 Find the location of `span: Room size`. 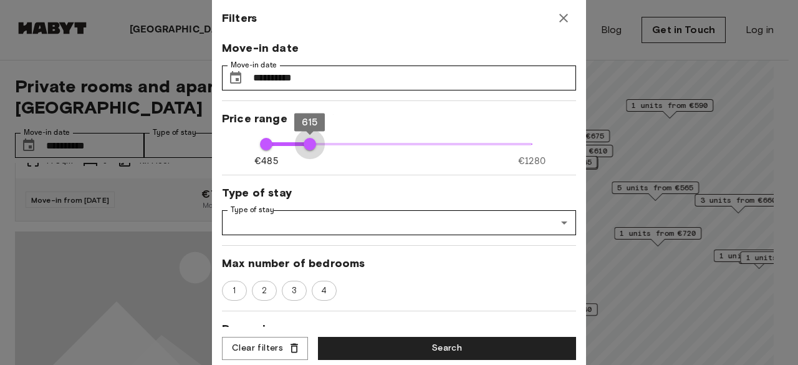

span: Room size is located at coordinates (399, 329).